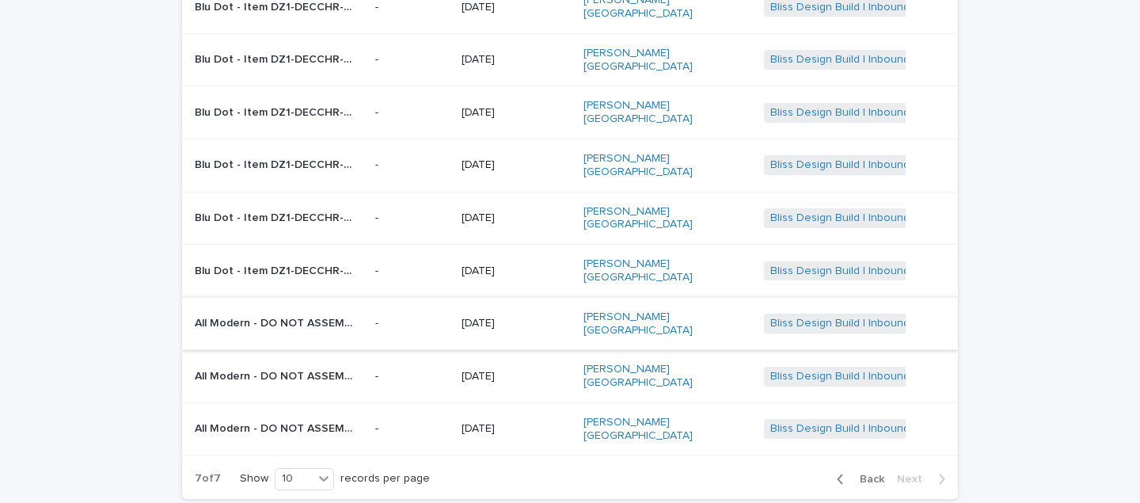  I want to click on p: Blu Dot - Item DZ1-DECCHR-OX Decade plastic chair in color Oxblood | 72444, so click(275, 111).